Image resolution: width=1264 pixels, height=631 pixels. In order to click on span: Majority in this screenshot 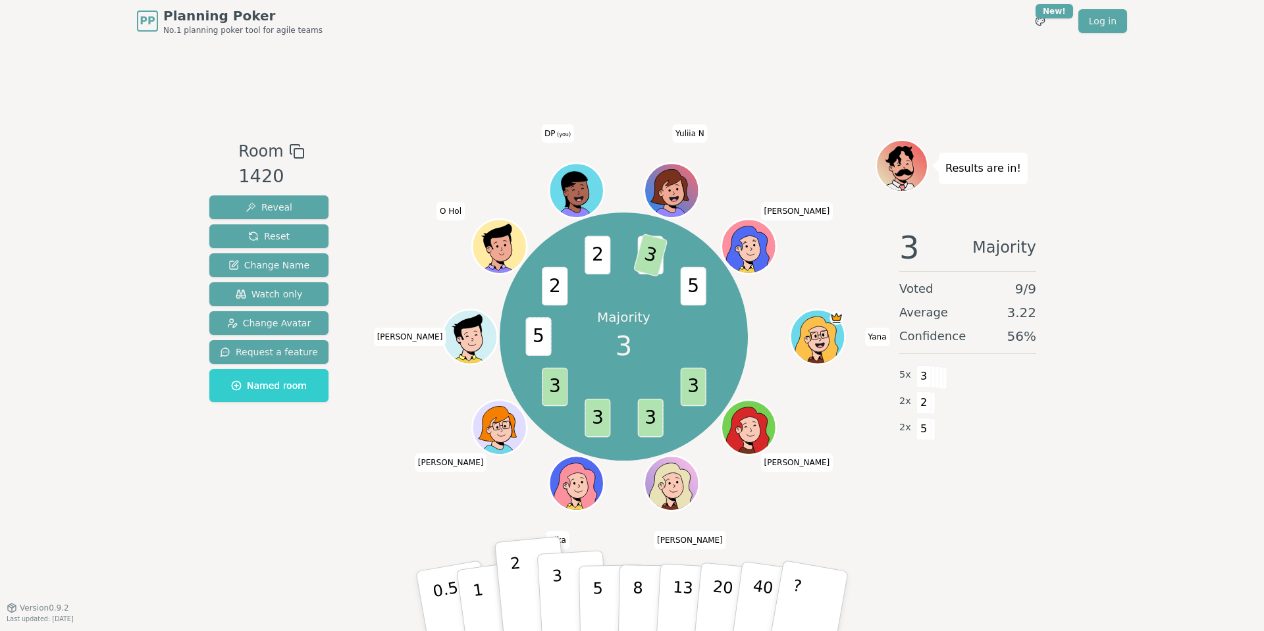, I will do `click(1004, 248)`.